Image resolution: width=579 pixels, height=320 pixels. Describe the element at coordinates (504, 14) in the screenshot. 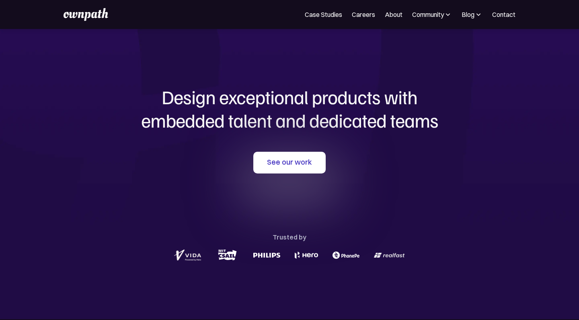

I see `a: Contact` at that location.